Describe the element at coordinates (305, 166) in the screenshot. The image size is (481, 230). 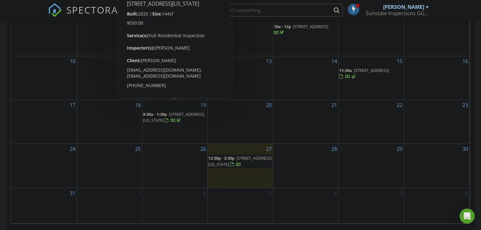
I see `td: Go to August 28, 2025` at that location.